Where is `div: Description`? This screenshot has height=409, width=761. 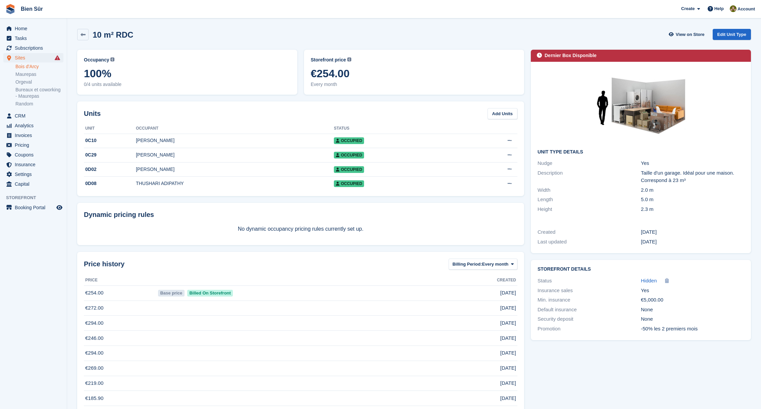
div: Description is located at coordinates (589, 177).